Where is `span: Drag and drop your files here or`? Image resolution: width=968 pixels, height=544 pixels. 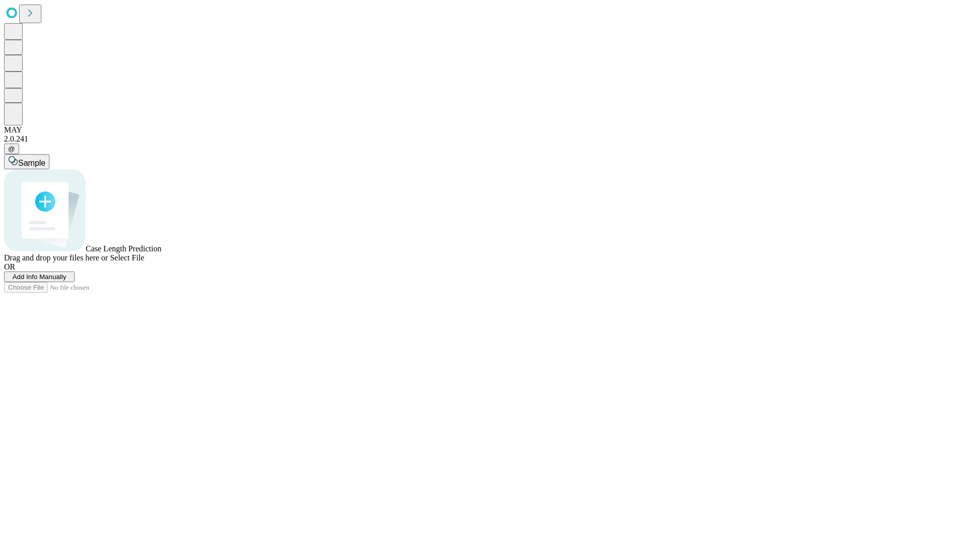 span: Drag and drop your files here or is located at coordinates (56, 258).